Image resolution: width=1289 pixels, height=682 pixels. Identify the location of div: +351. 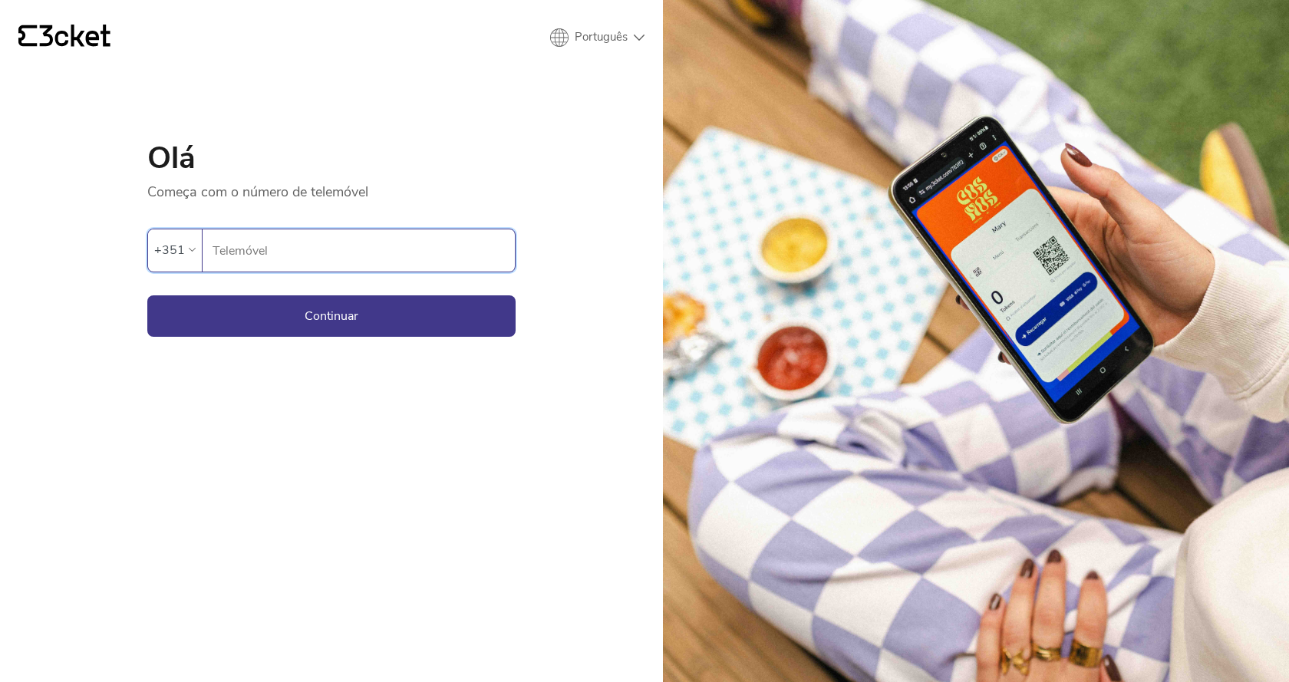
(169, 250).